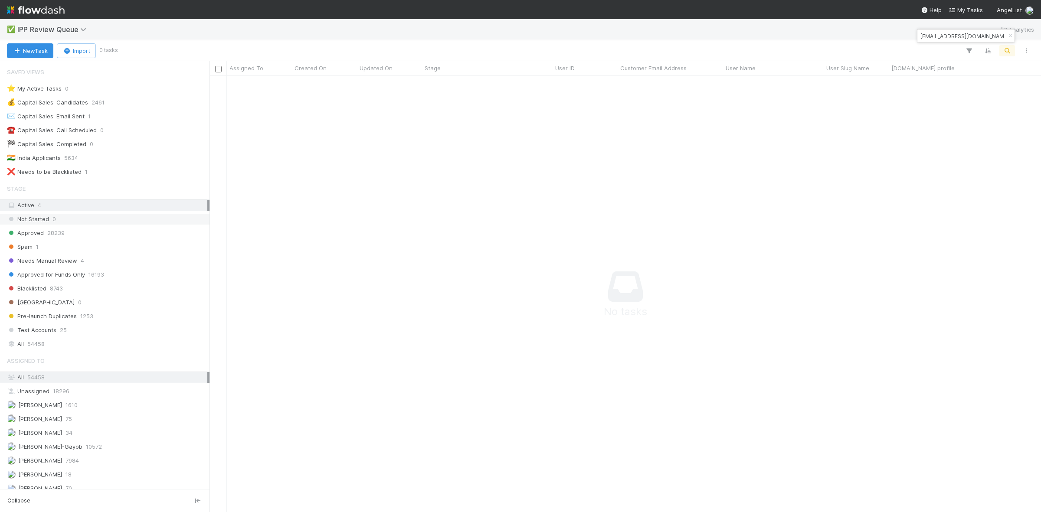 Image resolution: width=1041 pixels, height=512 pixels. What do you see at coordinates (46, 116) in the screenshot?
I see `div: Capital Sales: Email Sent` at bounding box center [46, 116].